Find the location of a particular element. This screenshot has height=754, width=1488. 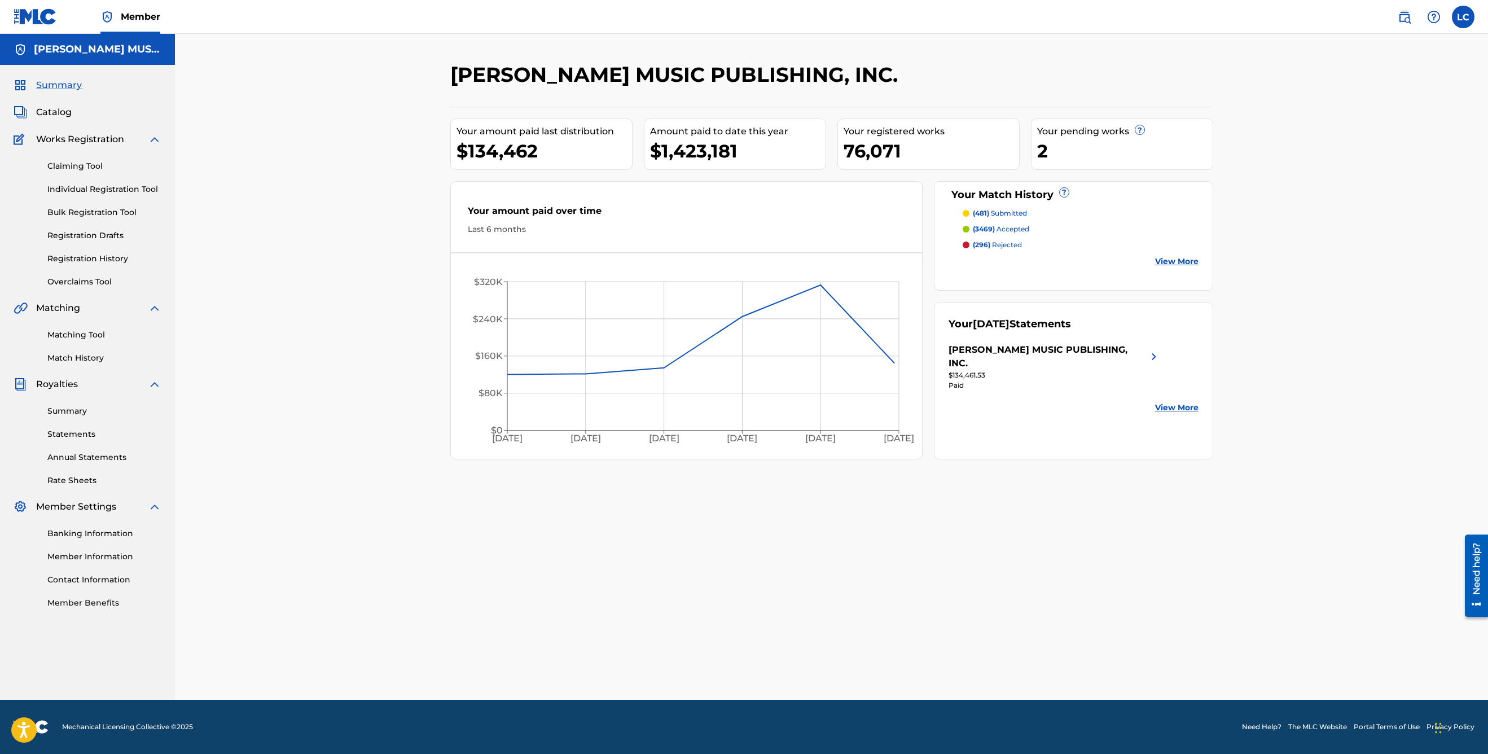

a: Match History is located at coordinates (104, 358).